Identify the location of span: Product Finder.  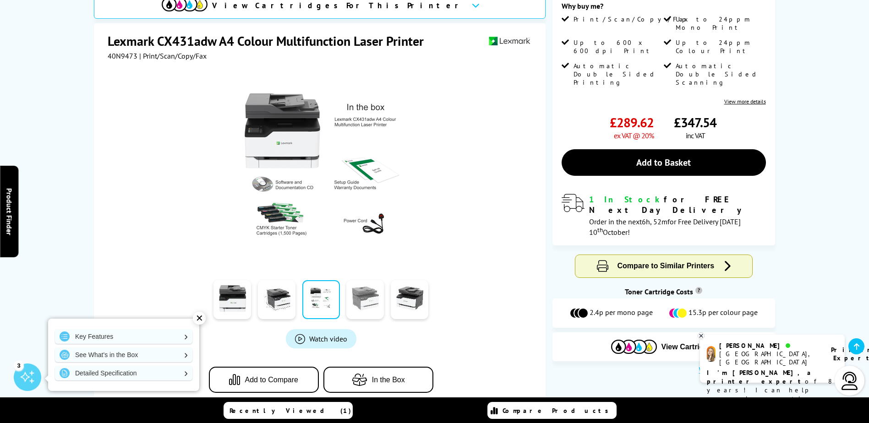
(9, 212).